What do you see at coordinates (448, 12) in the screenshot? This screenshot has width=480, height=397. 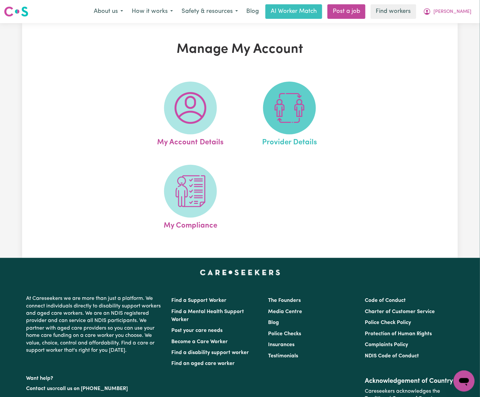 I see `button: My Account` at bounding box center [448, 12].